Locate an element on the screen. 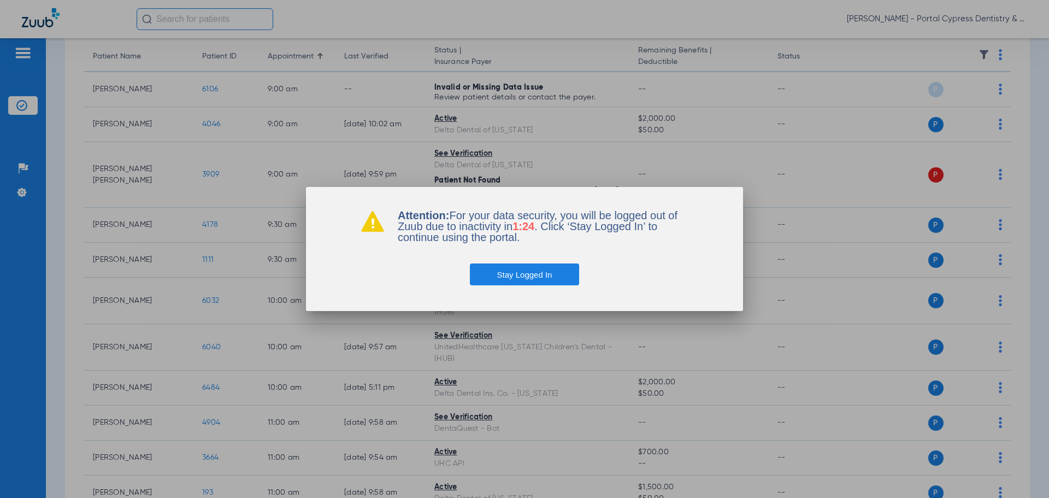  button: Stay Logged In is located at coordinates (524, 274).